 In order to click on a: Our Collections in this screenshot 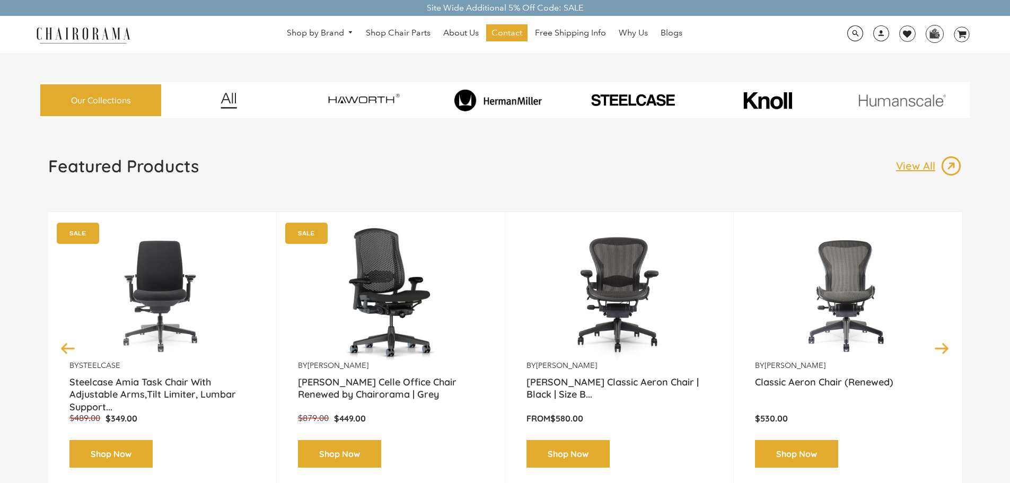, I will do `click(101, 100)`.